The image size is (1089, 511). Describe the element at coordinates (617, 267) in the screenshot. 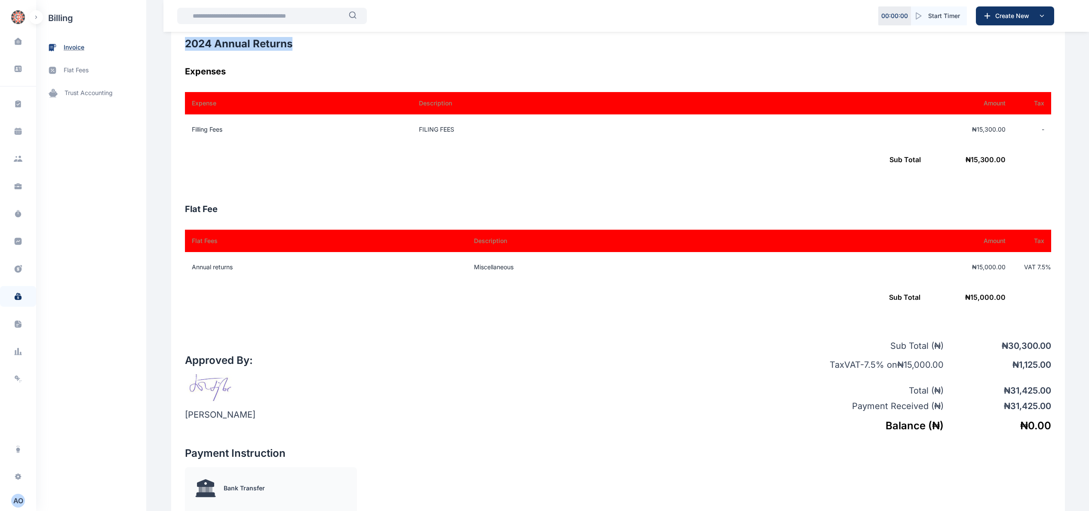

I see `td: Miscellaneous` at that location.